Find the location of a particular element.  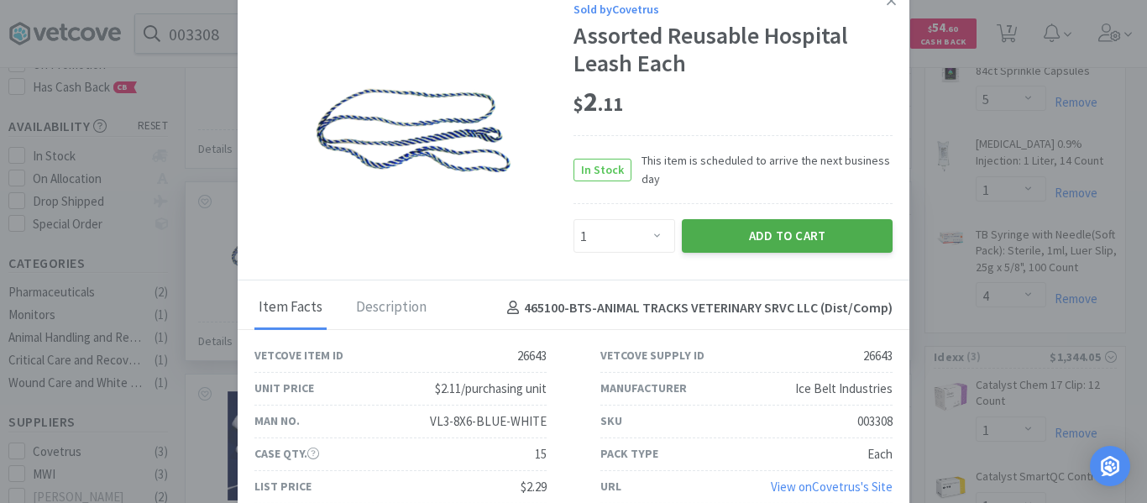

div: List Price is located at coordinates (283, 486).